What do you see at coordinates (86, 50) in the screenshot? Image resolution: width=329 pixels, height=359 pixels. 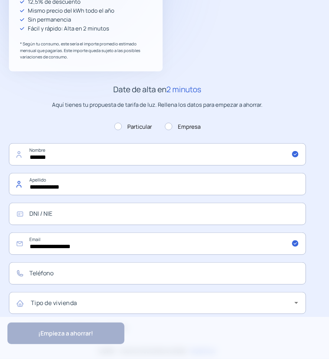 I see `p: * Según tu consumo, este sería el importe promedio estimado mensual que pagarías. Este importe qu...` at bounding box center [86, 50].